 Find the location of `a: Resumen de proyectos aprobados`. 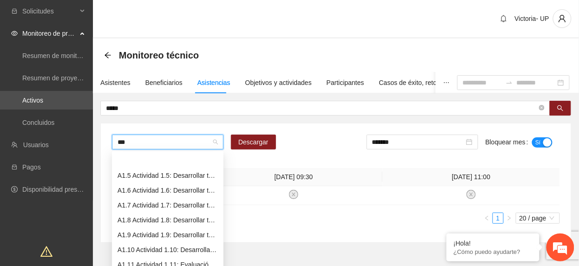

a: Resumen de proyectos aprobados is located at coordinates (72, 78).